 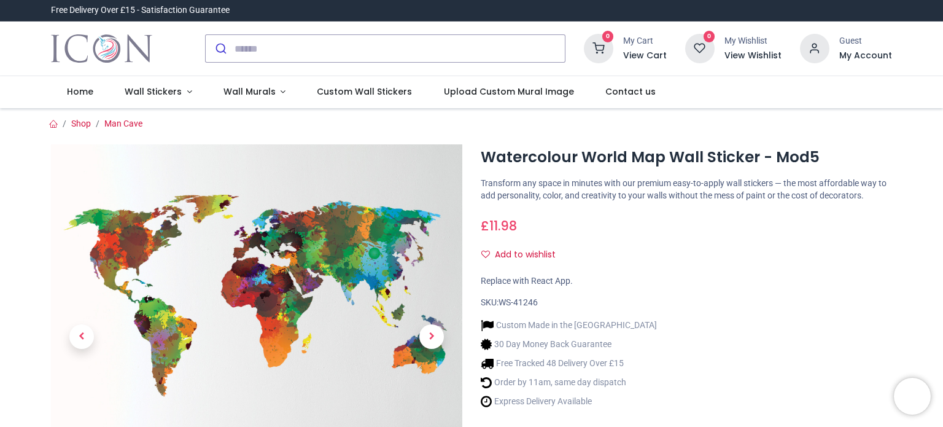 What do you see at coordinates (254, 92) in the screenshot?
I see `a: Wall Murals` at bounding box center [254, 92].